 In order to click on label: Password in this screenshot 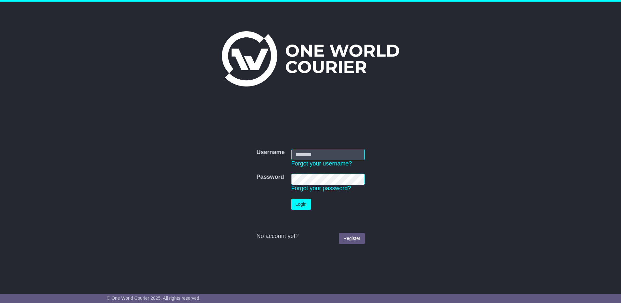, I will do `click(270, 177)`.